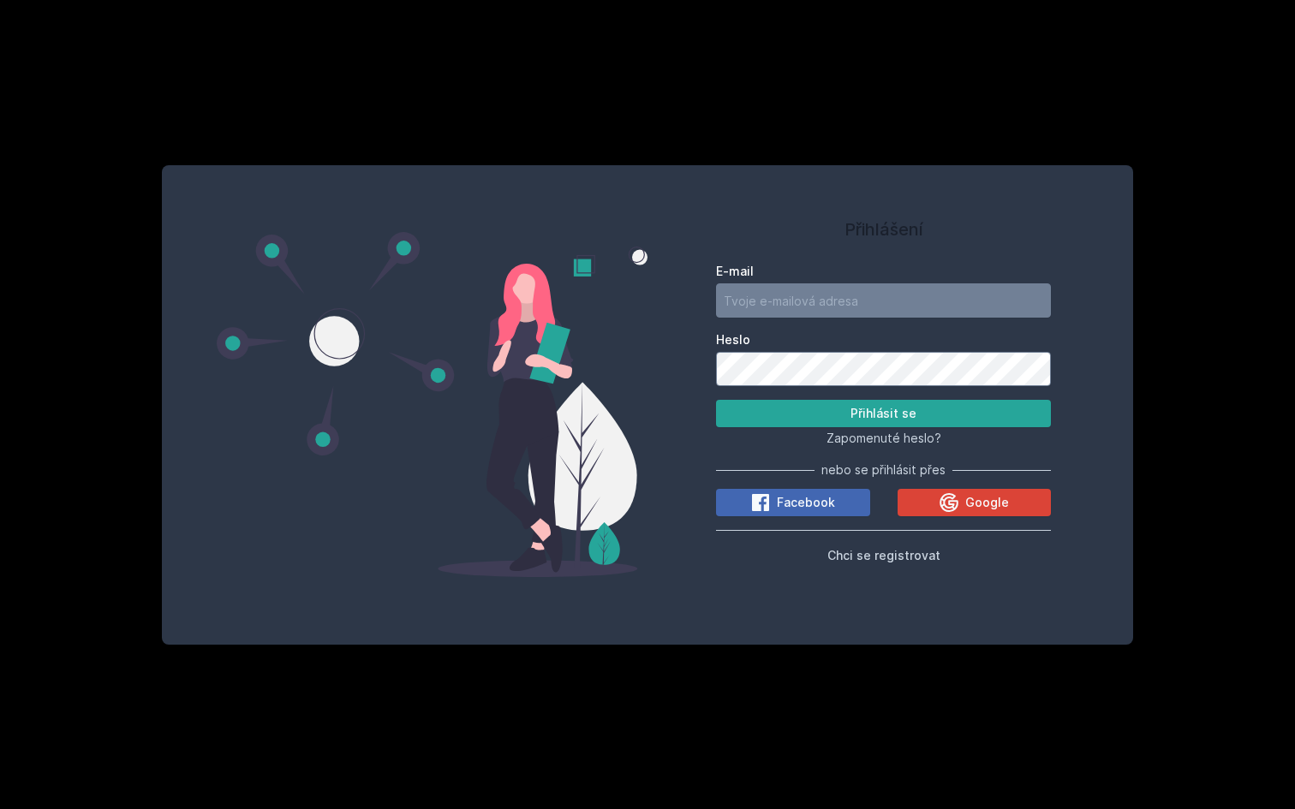 Image resolution: width=1295 pixels, height=809 pixels. Describe the element at coordinates (793, 503) in the screenshot. I see `button: Facebook` at that location.